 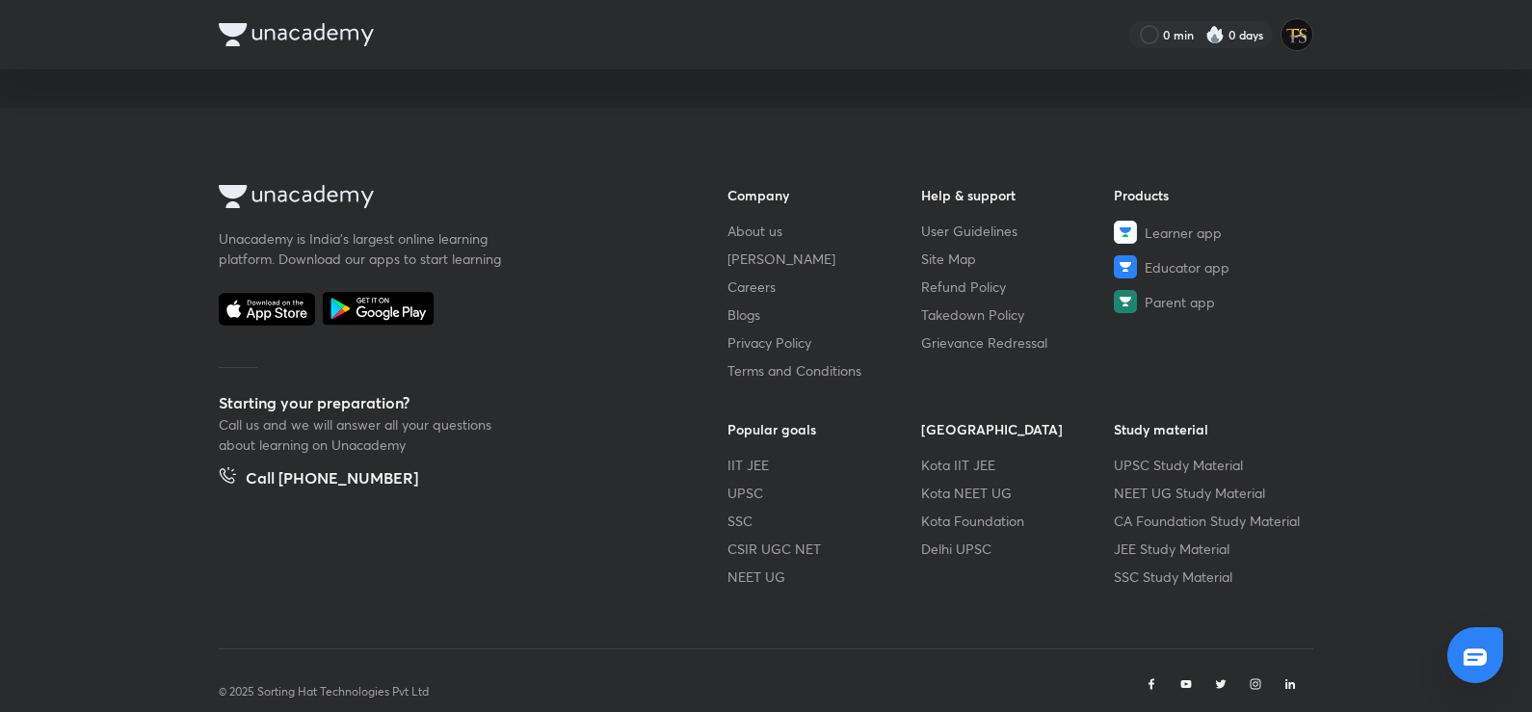 I want to click on span: Educator app, so click(x=1187, y=267).